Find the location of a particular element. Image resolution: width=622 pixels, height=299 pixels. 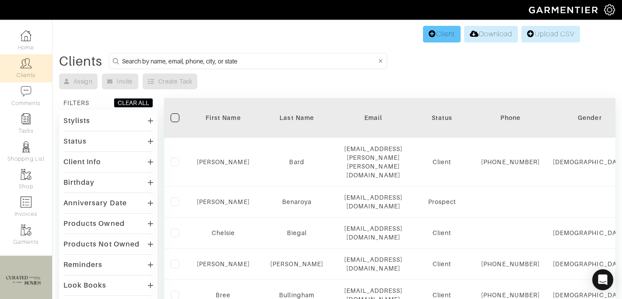

div: Prospect is located at coordinates (442, 202).